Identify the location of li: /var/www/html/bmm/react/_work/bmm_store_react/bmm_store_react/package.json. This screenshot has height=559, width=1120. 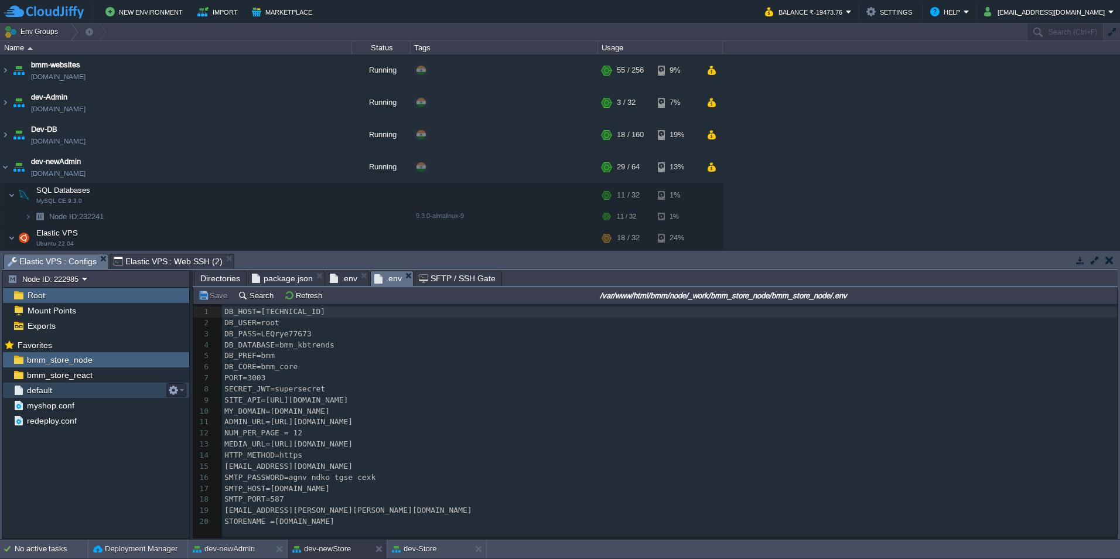
(286, 278).